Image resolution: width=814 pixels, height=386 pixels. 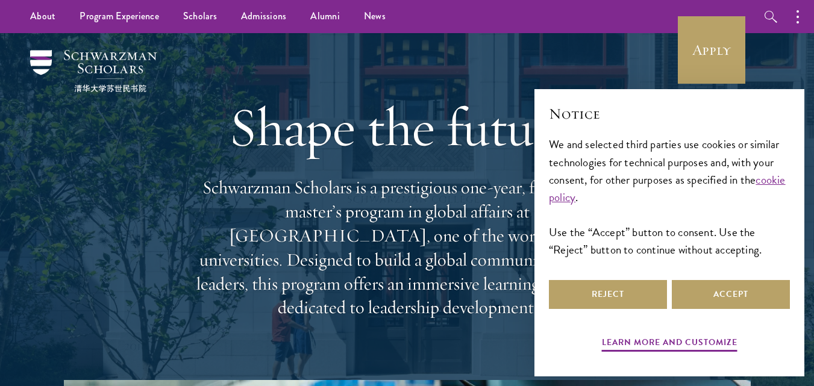 I want to click on button: Learn more and customize, so click(x=670, y=344).